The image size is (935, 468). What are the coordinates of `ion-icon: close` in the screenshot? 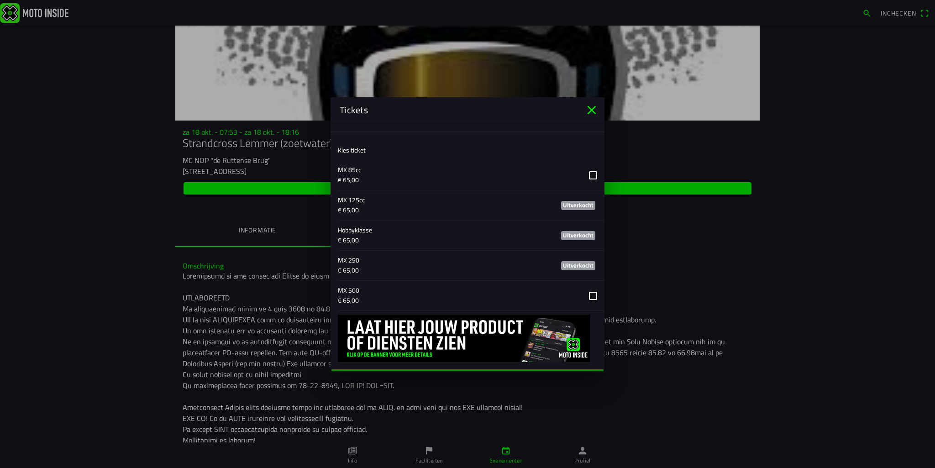 It's located at (592, 110).